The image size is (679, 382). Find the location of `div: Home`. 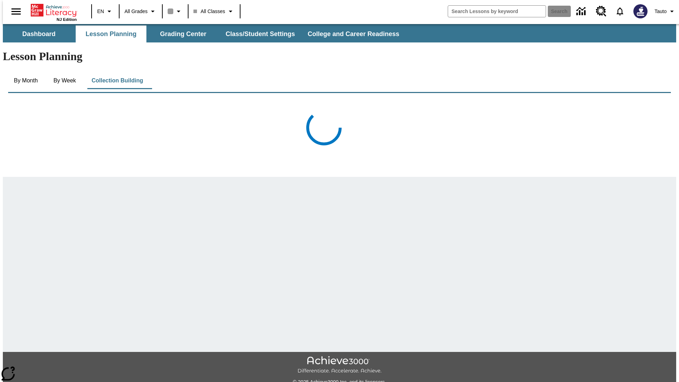

div: Home is located at coordinates (54, 12).